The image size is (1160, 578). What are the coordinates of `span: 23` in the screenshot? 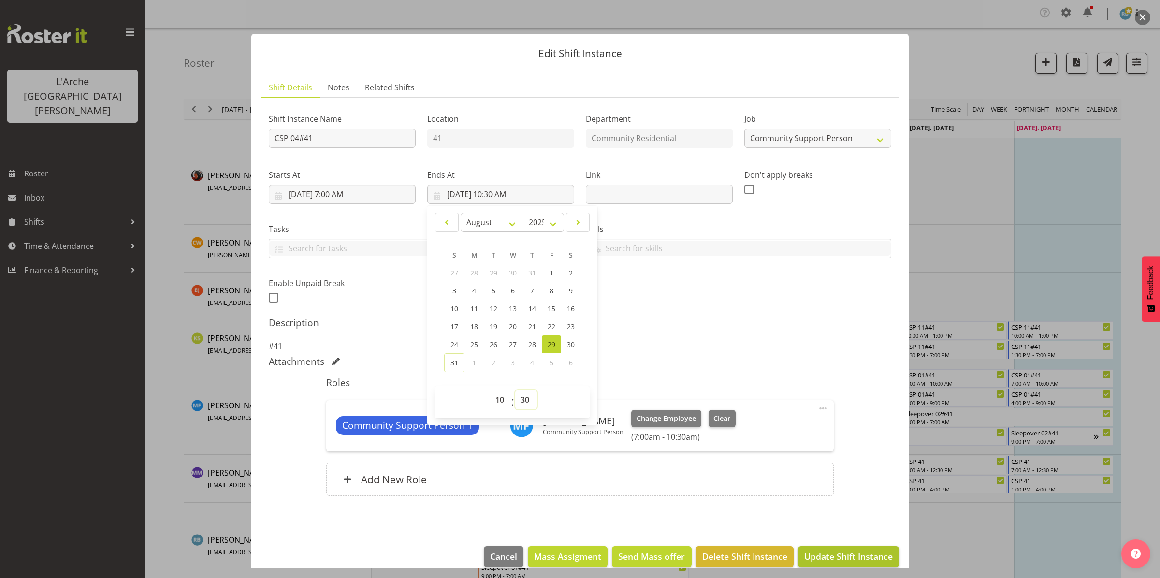 It's located at (571, 326).